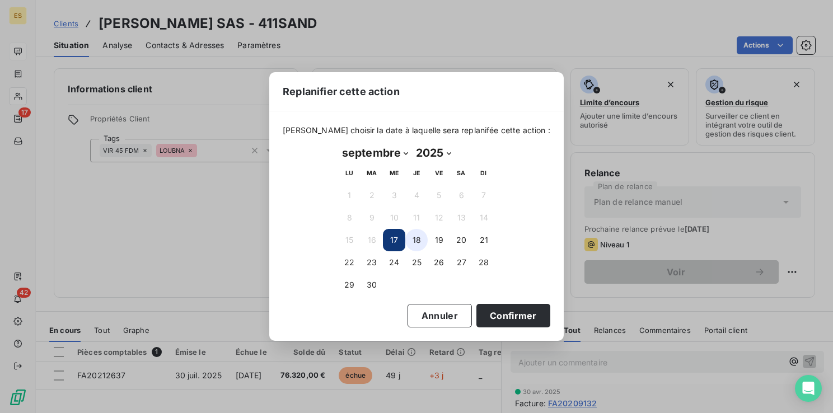  I want to click on button: 3, so click(394, 195).